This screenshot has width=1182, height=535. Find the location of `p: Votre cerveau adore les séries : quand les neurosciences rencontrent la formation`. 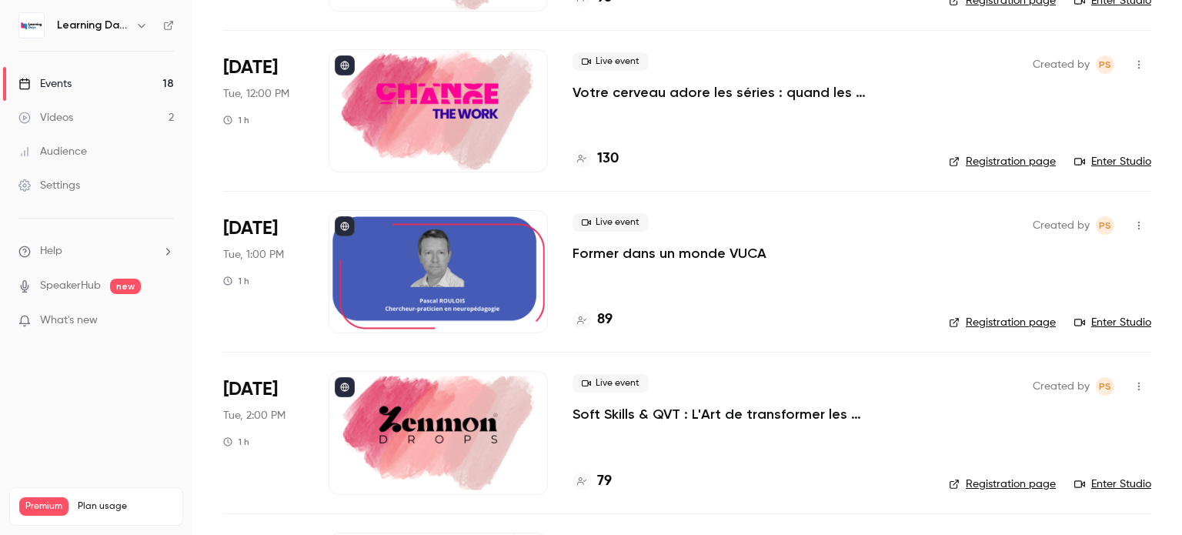

p: Votre cerveau adore les séries : quand les neurosciences rencontrent la formation is located at coordinates (748, 92).